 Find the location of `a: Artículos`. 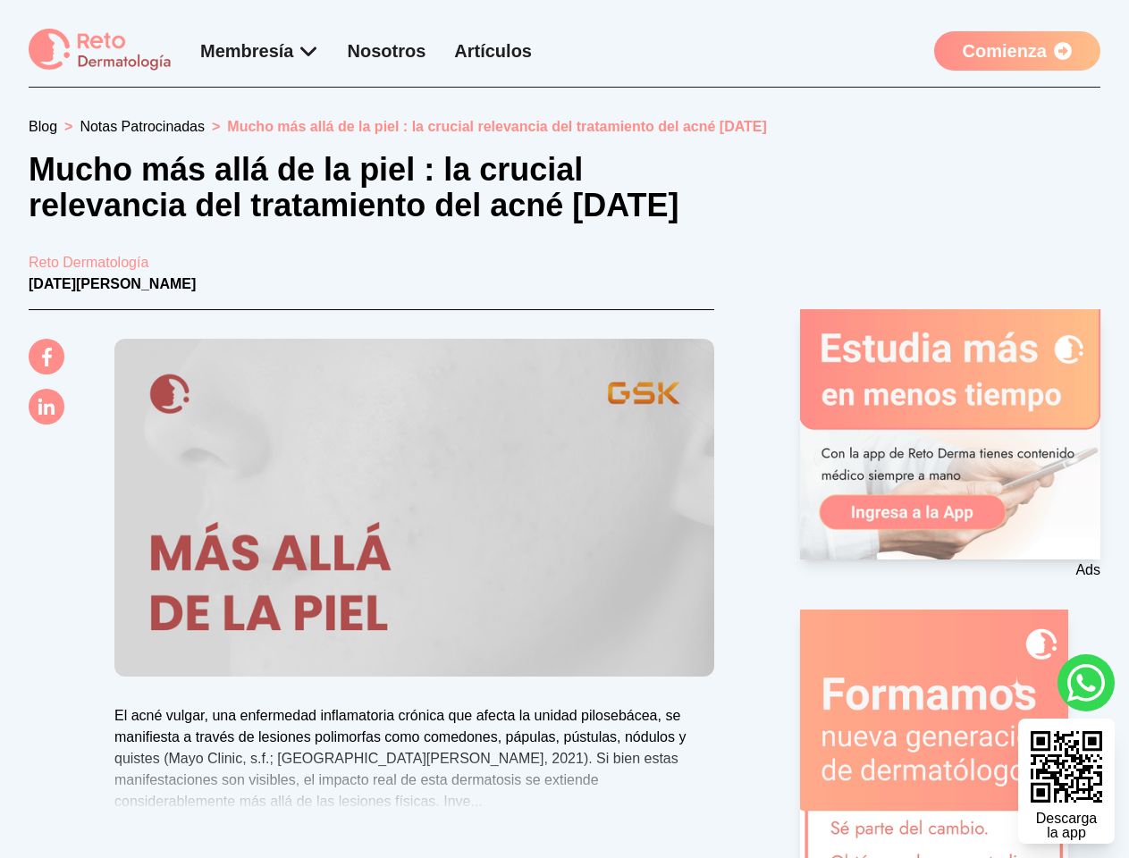

a: Artículos is located at coordinates (493, 51).